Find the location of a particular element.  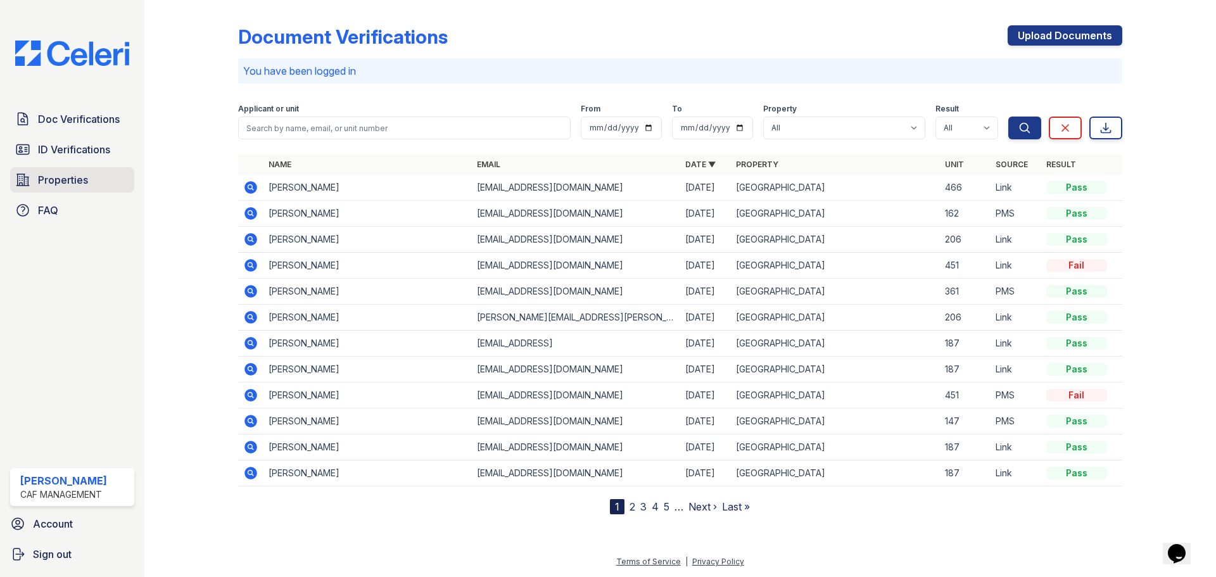

a: ID Verifications is located at coordinates (72, 149).